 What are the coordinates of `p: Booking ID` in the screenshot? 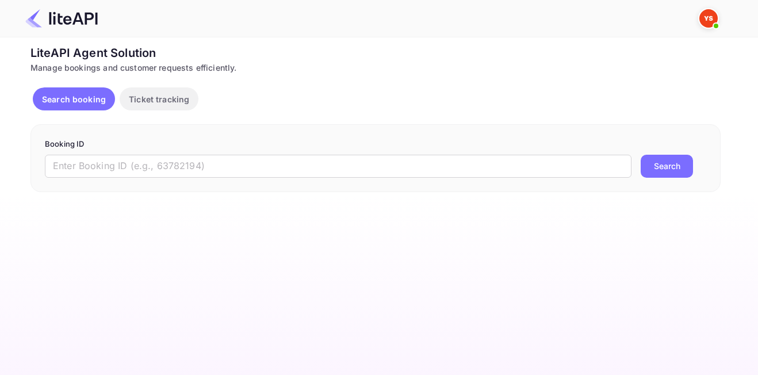 It's located at (376, 144).